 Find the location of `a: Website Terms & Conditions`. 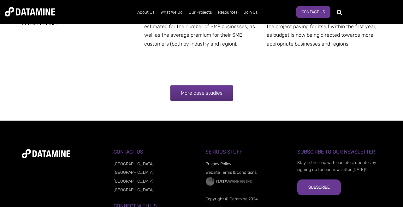

a: Website Terms & Conditions is located at coordinates (231, 172).